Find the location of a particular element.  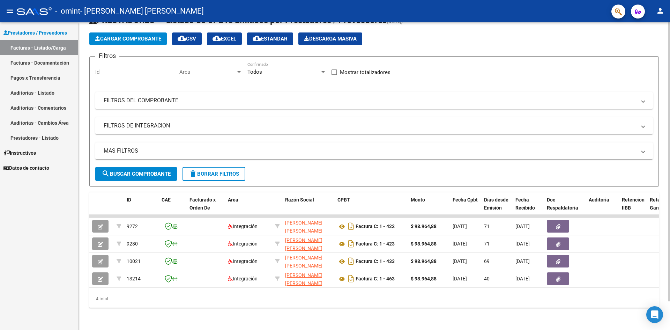

app-download-masive: Descarga masiva de comprobantes (adjuntos) is located at coordinates (330, 39).